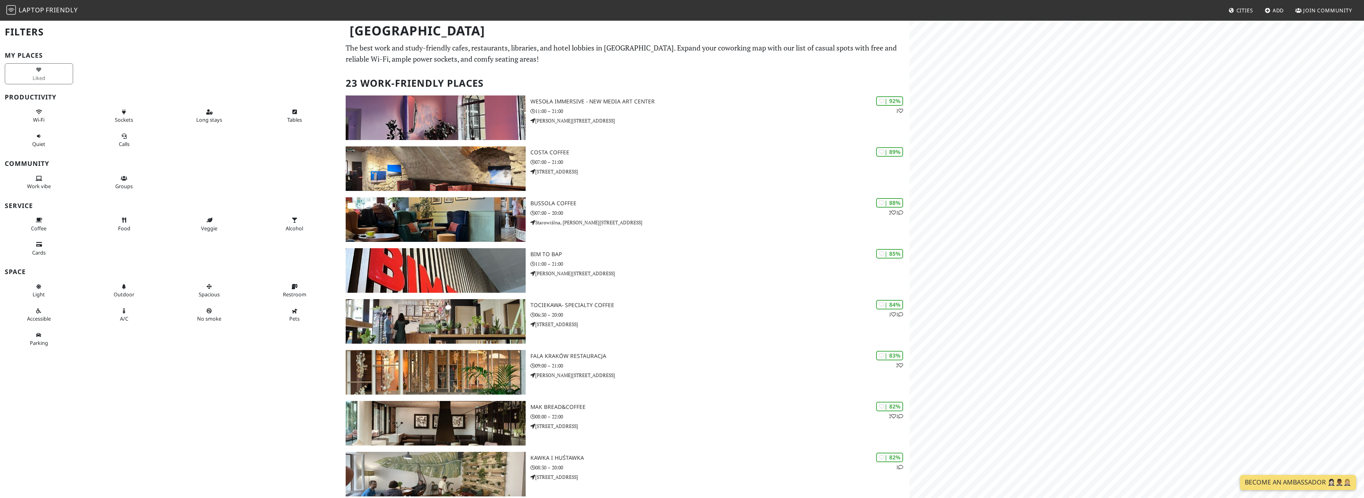  I want to click on p: 08:30 – 20:00, so click(720, 467).